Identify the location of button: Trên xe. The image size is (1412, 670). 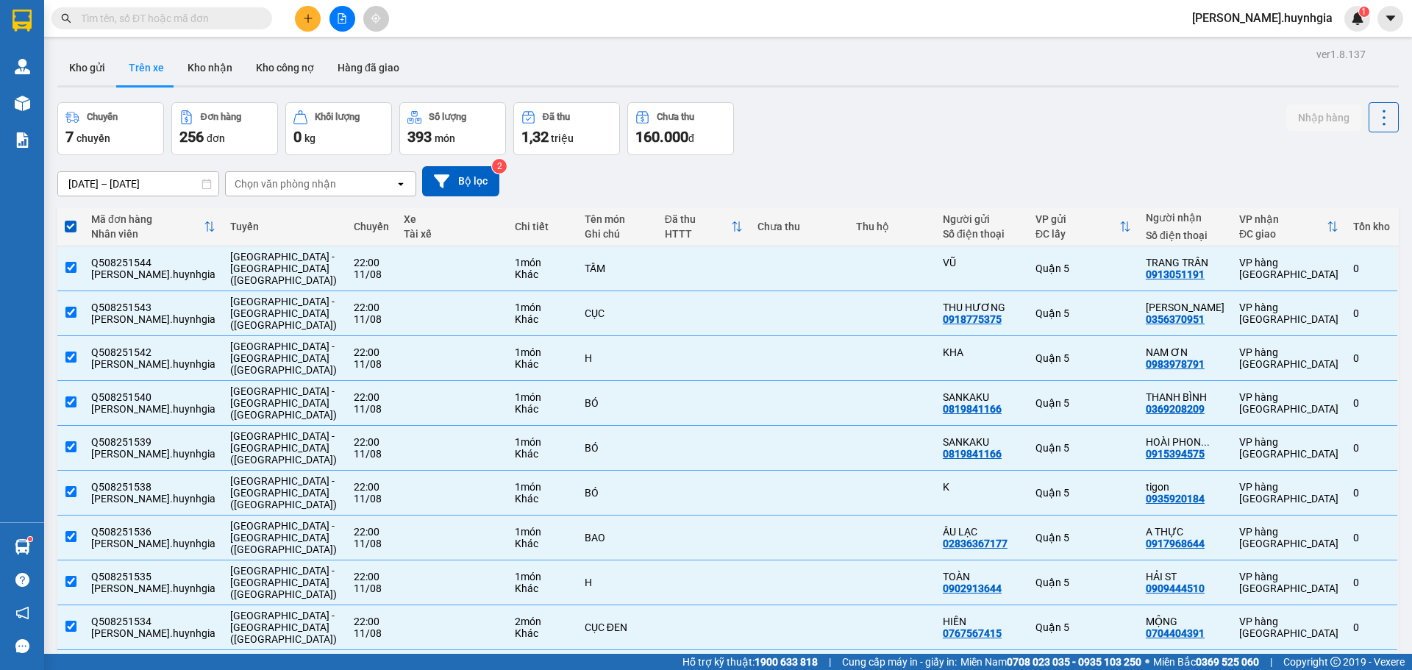
(146, 68).